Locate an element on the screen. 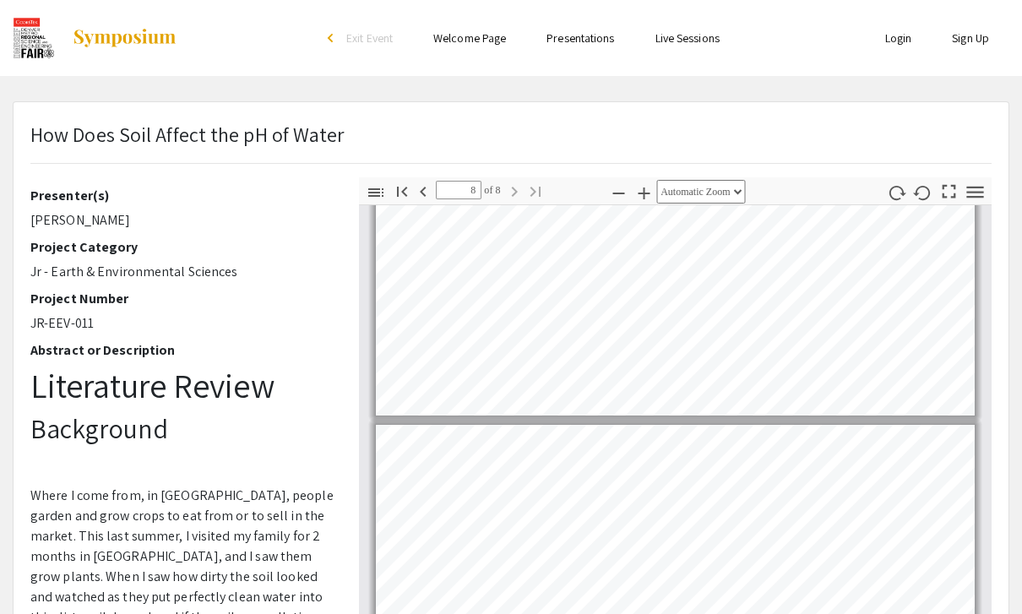  button: Previous Page is located at coordinates (423, 190).